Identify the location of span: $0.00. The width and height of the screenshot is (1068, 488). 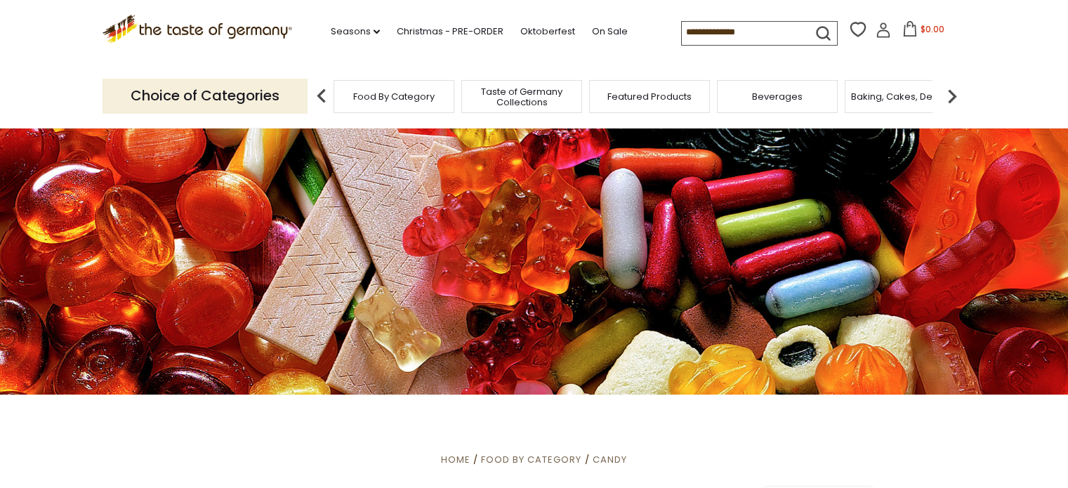
(932, 29).